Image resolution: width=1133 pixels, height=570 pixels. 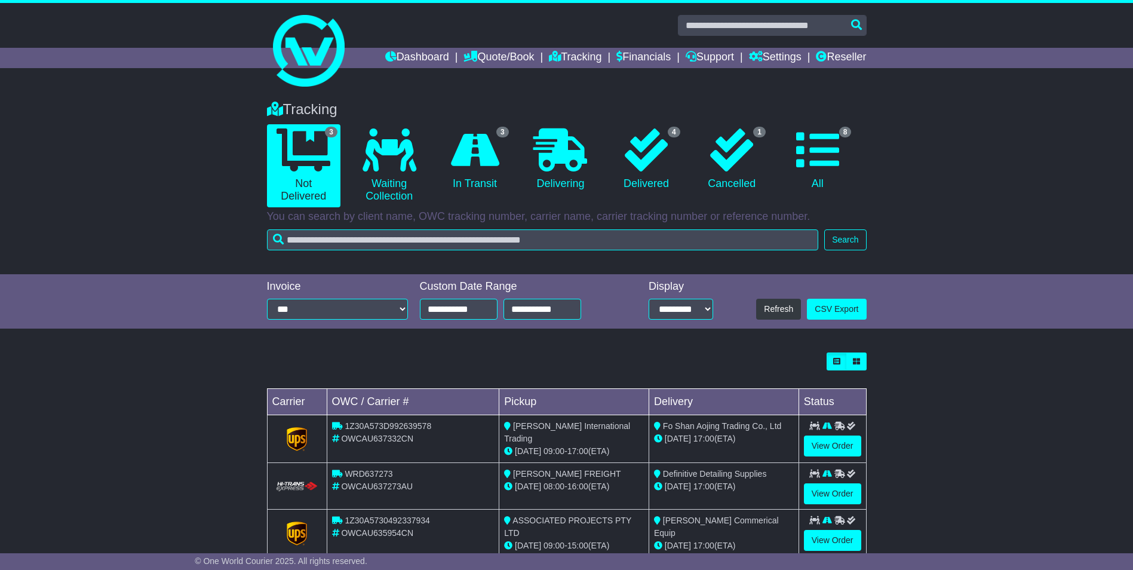 I want to click on span: ASSOCIATED PROJECTS PTY LTD, so click(x=567, y=526).